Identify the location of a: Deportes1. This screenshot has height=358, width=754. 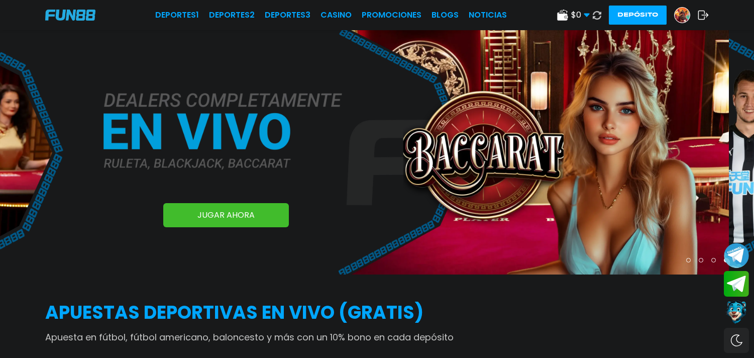
(177, 15).